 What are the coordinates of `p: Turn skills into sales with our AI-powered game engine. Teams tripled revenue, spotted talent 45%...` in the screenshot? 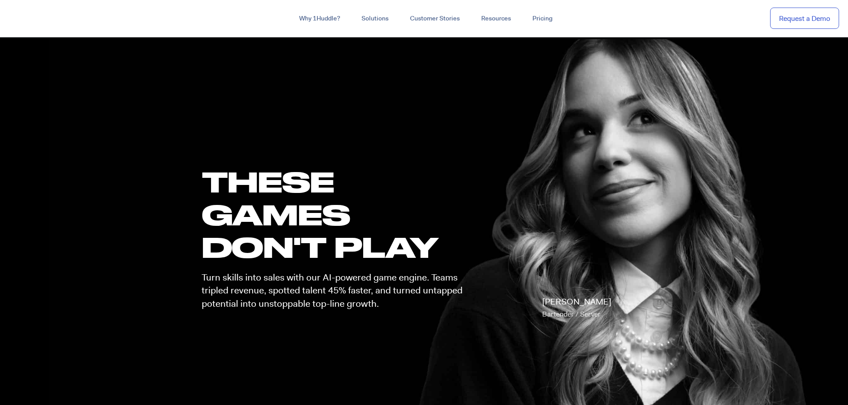 It's located at (336, 291).